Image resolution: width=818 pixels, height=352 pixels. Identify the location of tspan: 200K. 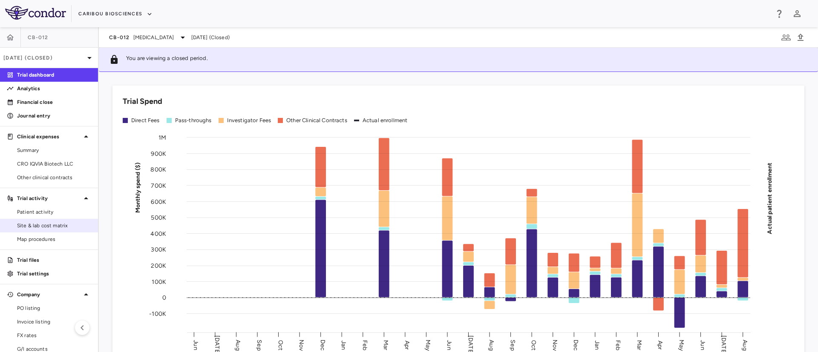
(158, 266).